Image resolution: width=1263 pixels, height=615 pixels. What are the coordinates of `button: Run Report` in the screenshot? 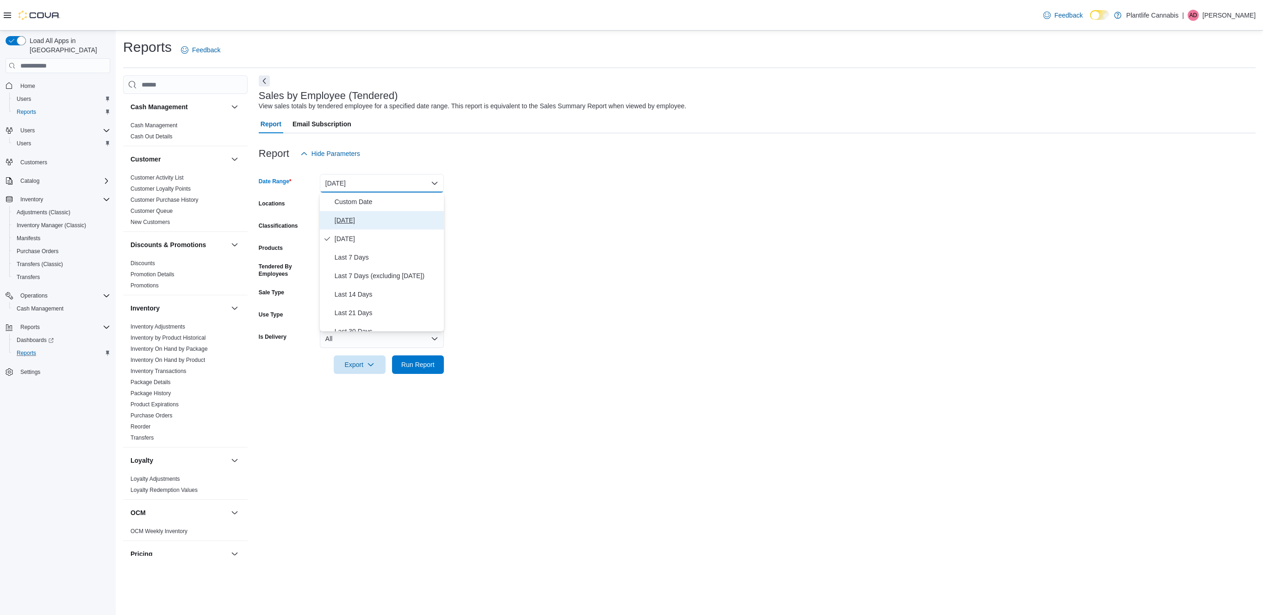 It's located at (418, 365).